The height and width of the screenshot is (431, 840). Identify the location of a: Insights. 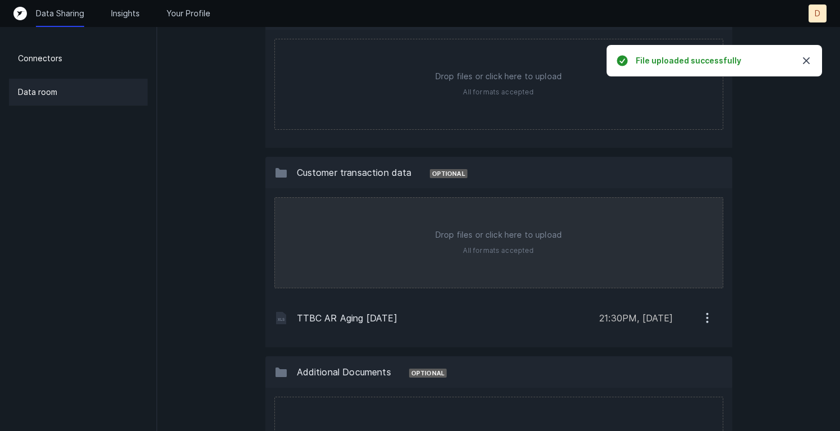
(125, 13).